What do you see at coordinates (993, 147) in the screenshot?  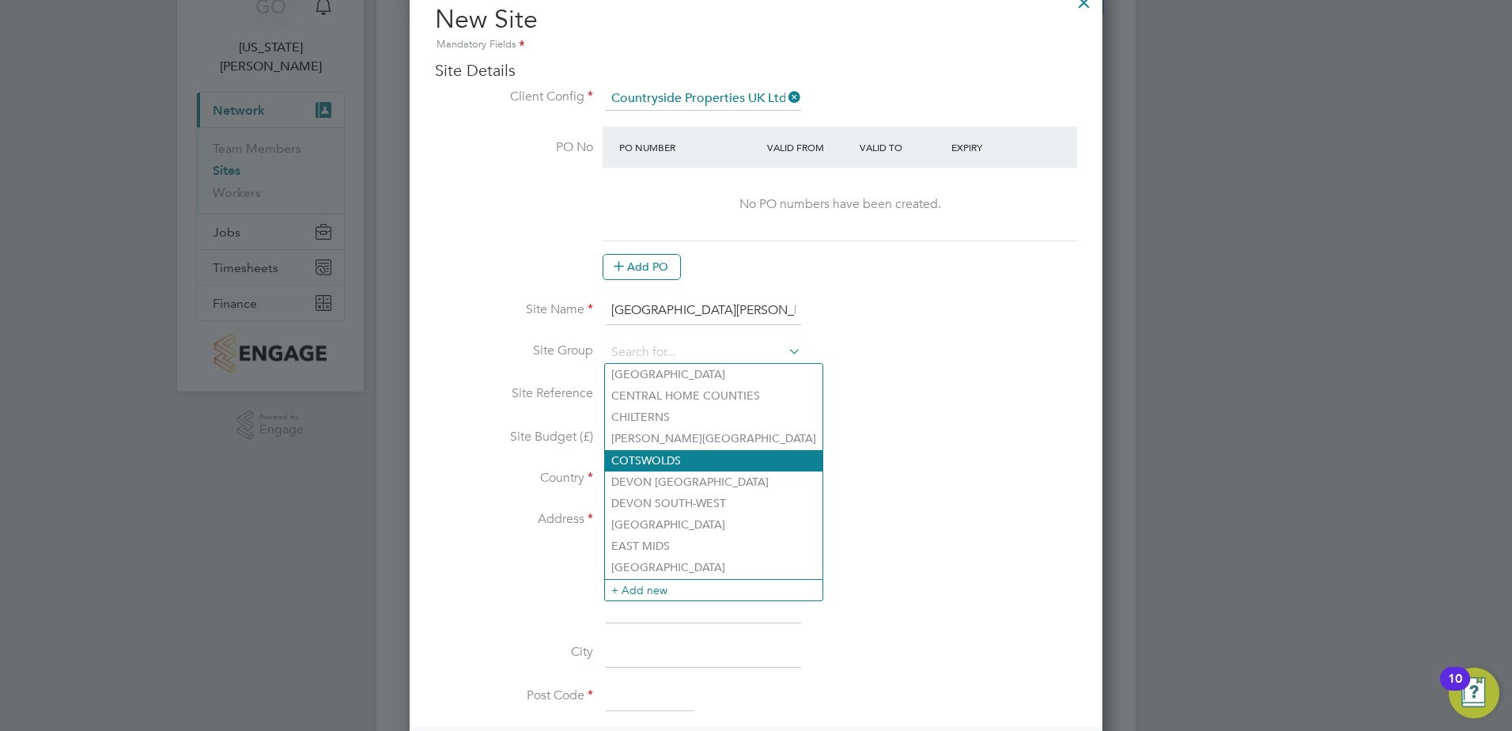 I see `div: Expiry` at bounding box center [993, 147].